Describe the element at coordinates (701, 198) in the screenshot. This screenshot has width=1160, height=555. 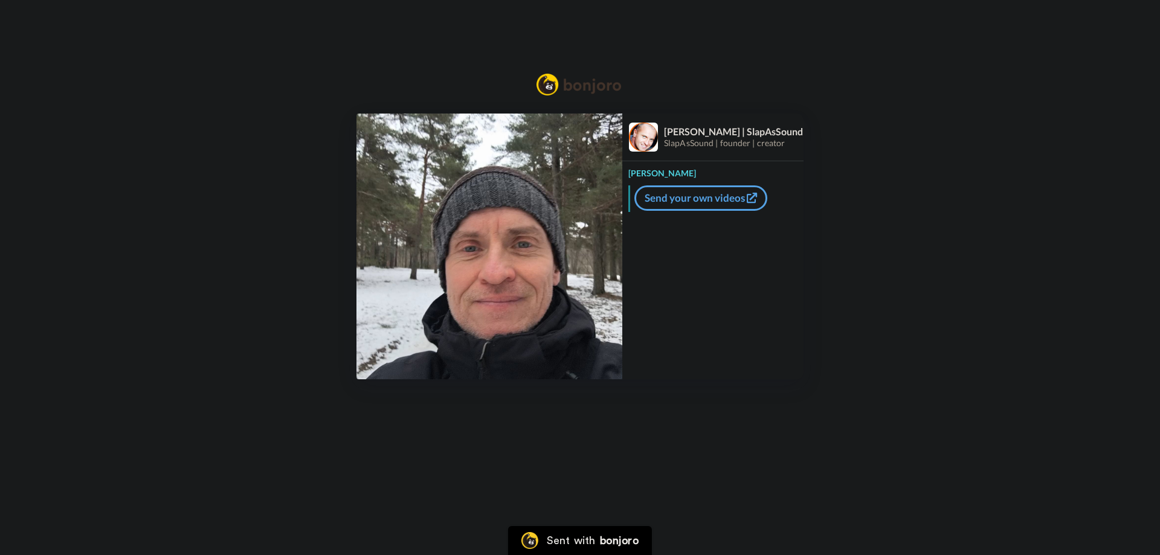
I see `a: Send your own videos` at that location.